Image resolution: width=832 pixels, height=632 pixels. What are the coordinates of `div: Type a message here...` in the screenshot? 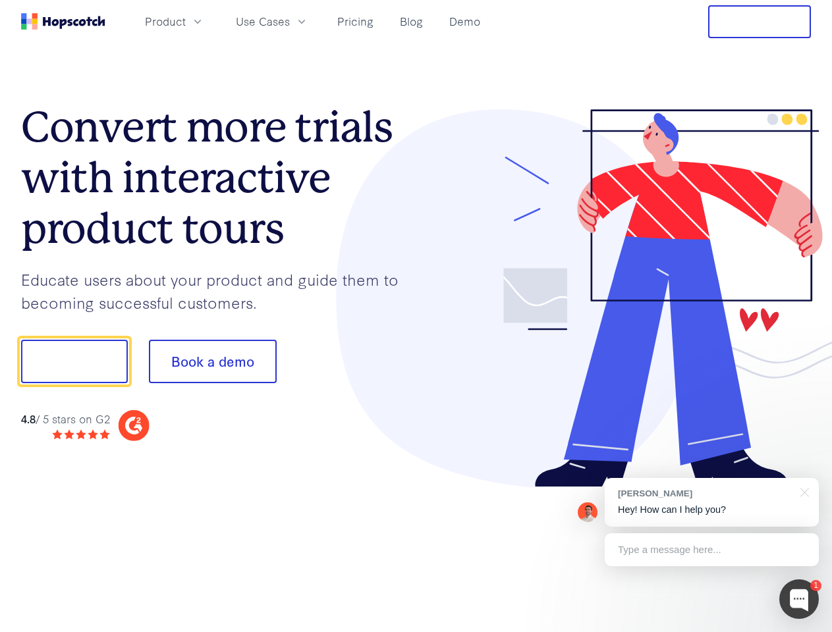 It's located at (712, 550).